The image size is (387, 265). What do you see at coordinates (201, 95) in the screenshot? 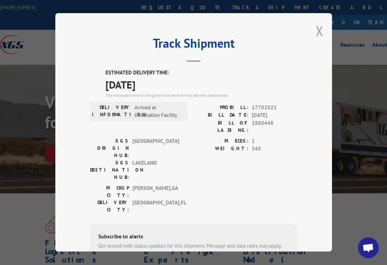
I see `div: The estimated time is using the time zone for the delivery destination.` at bounding box center [201, 95].